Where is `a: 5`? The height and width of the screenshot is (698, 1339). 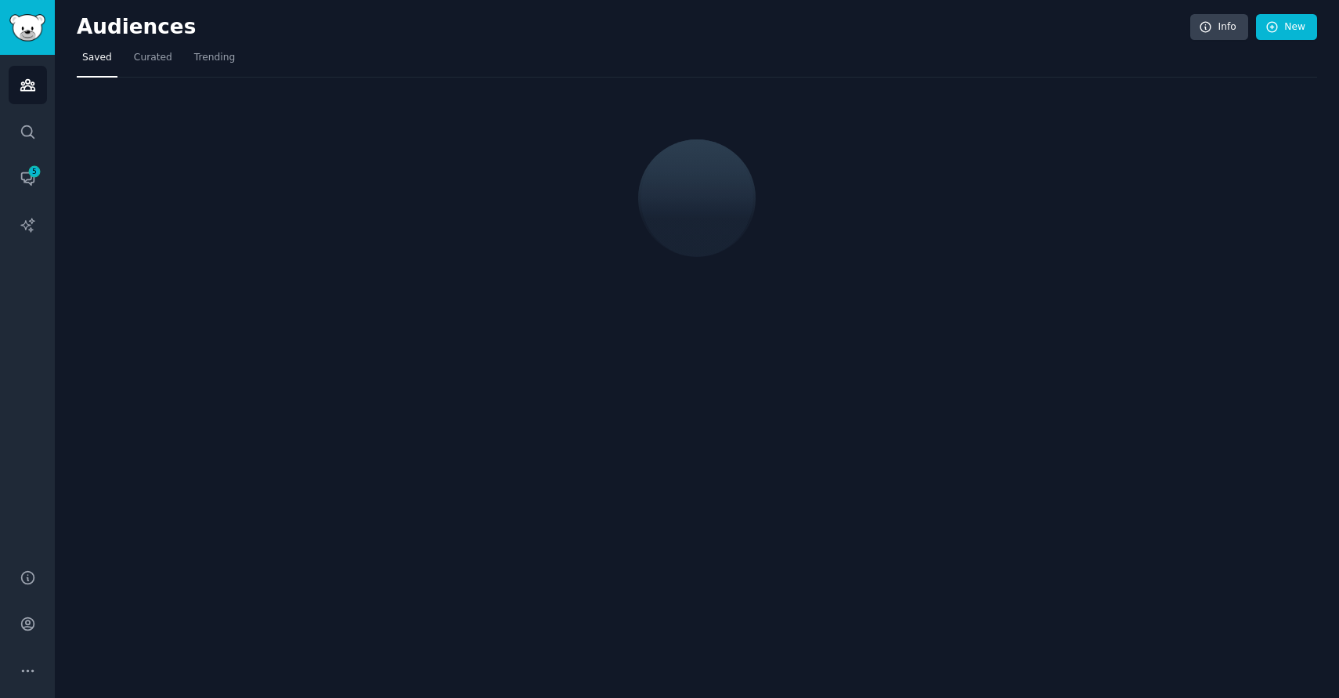 a: 5 is located at coordinates (27, 178).